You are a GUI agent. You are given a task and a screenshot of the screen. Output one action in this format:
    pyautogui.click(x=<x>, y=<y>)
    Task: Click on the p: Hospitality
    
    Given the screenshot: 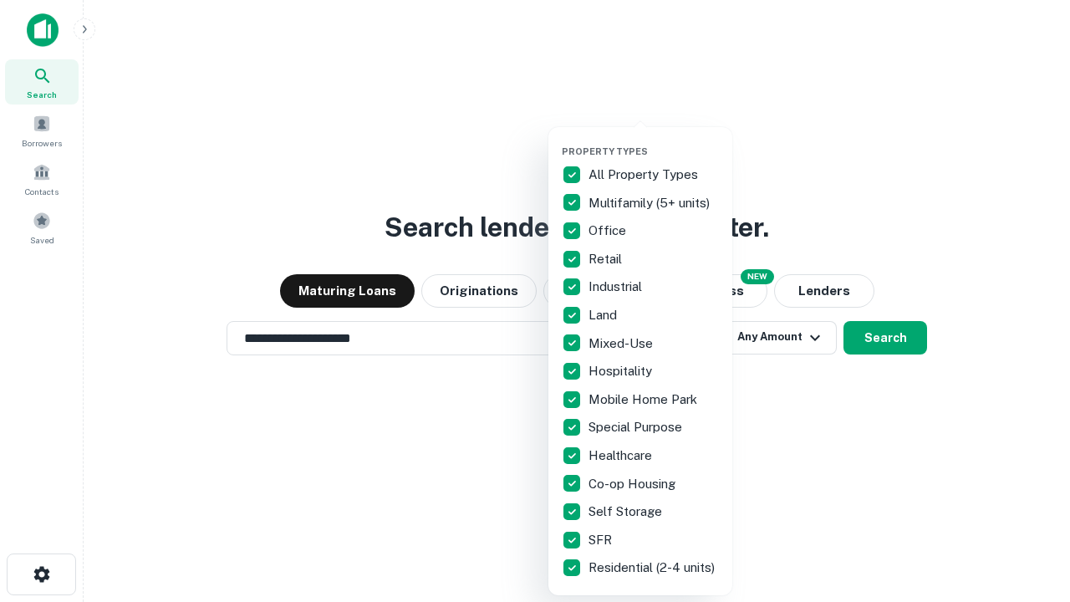 What is the action you would take?
    pyautogui.click(x=622, y=371)
    